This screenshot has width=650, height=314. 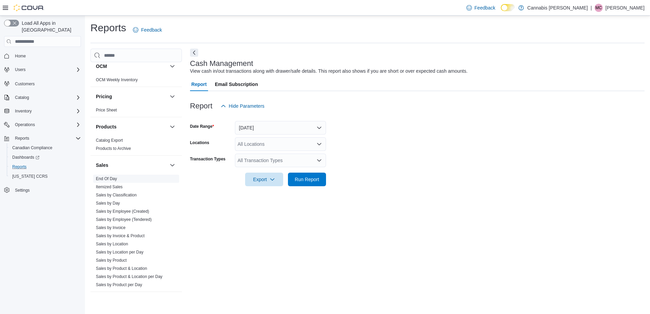 What do you see at coordinates (109, 140) in the screenshot?
I see `a: Catalog Export` at bounding box center [109, 140].